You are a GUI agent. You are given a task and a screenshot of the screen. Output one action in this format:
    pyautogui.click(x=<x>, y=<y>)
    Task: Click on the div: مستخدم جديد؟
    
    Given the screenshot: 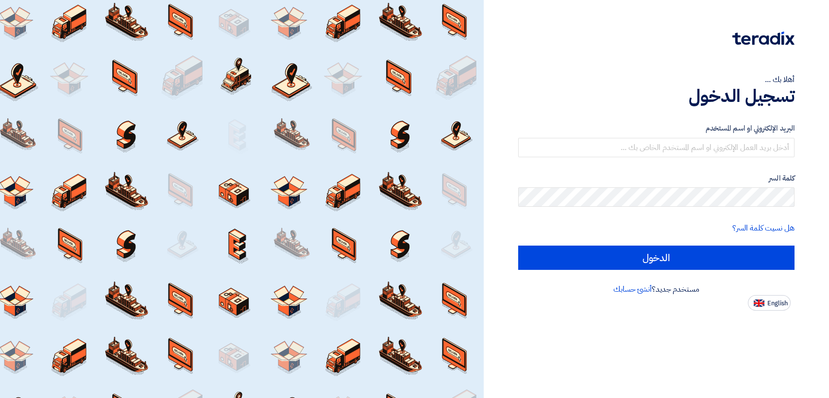 What is the action you would take?
    pyautogui.click(x=656, y=289)
    